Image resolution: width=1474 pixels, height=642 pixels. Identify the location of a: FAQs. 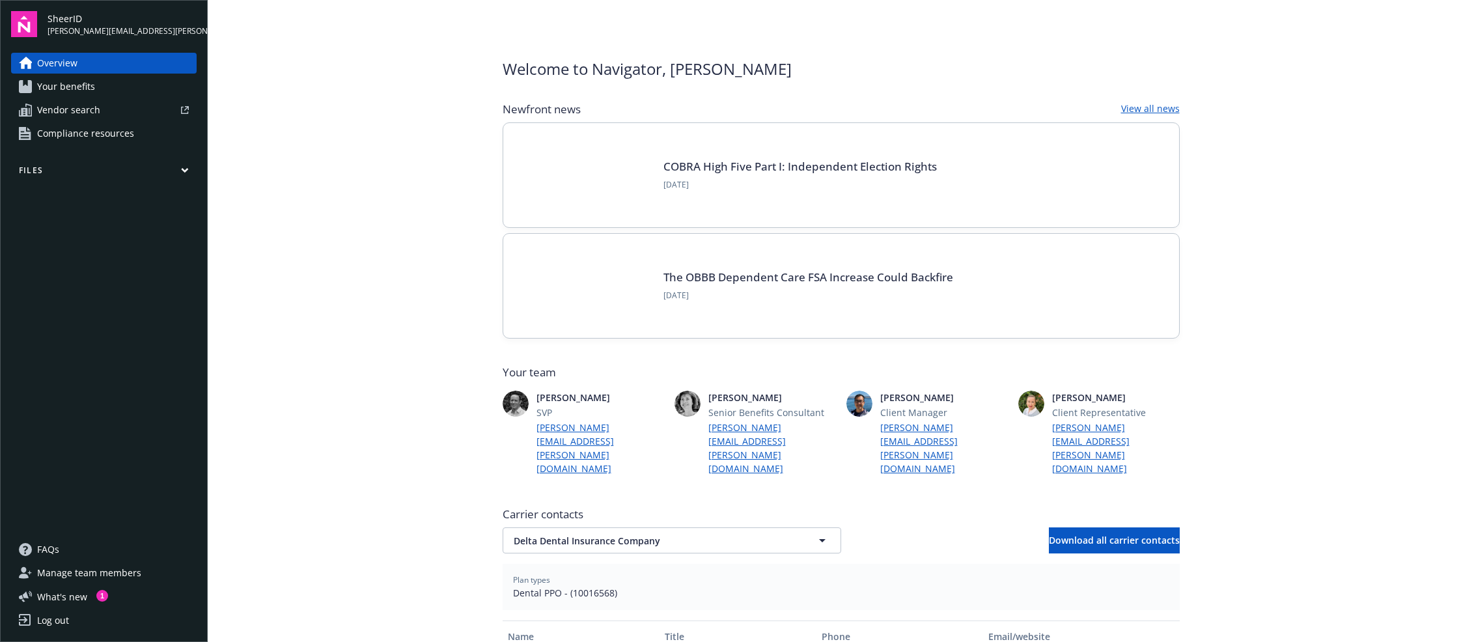
(103, 549).